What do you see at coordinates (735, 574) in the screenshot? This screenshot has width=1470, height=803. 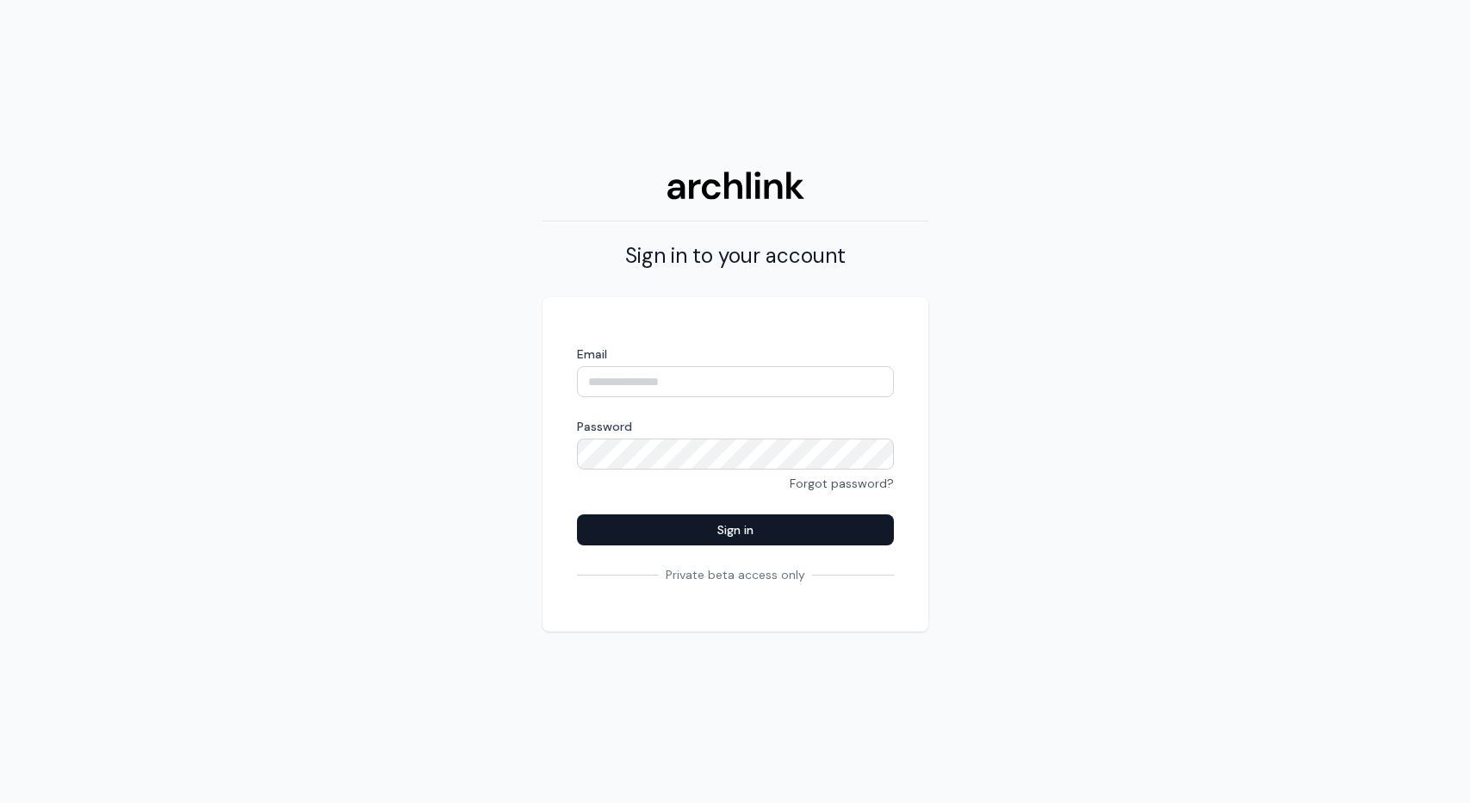 I see `span: Private beta access only` at bounding box center [735, 574].